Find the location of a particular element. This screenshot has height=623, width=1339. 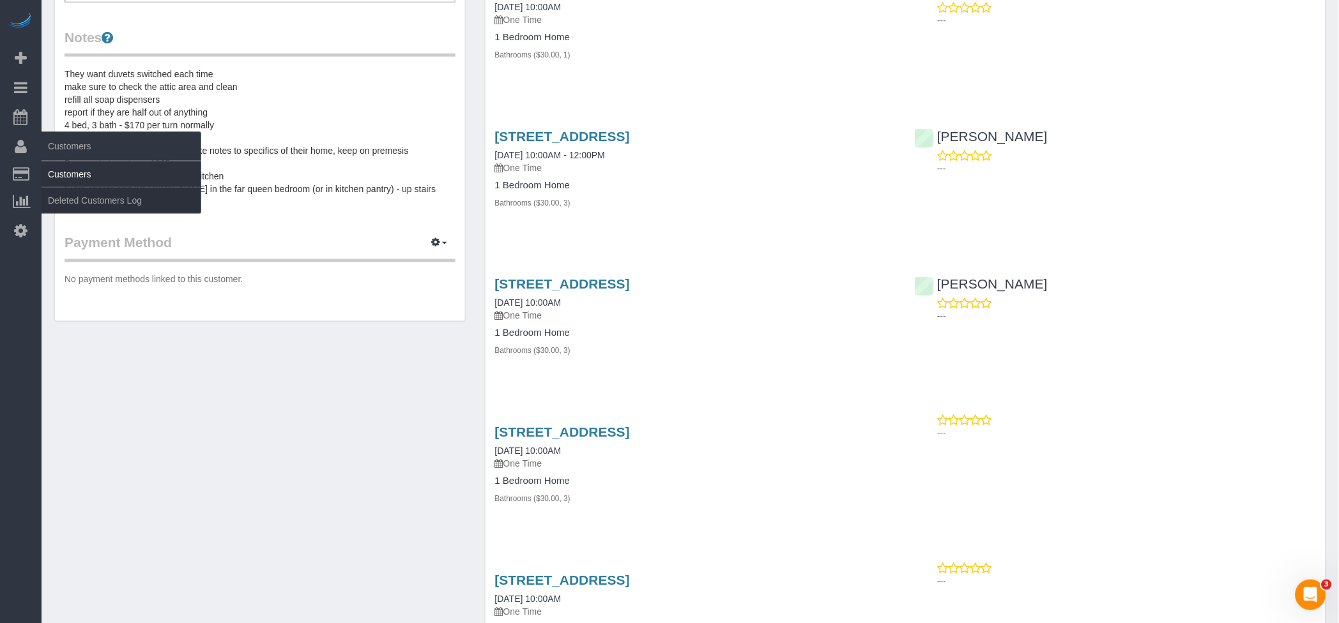

legend: Notes is located at coordinates (260, 42).